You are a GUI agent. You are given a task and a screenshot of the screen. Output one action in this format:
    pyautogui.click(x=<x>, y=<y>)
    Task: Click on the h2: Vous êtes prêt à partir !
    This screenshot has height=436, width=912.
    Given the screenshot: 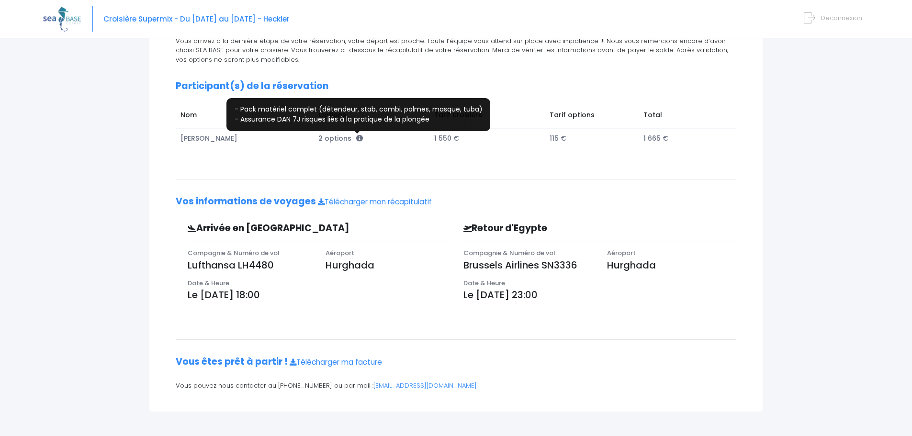 What is the action you would take?
    pyautogui.click(x=456, y=362)
    